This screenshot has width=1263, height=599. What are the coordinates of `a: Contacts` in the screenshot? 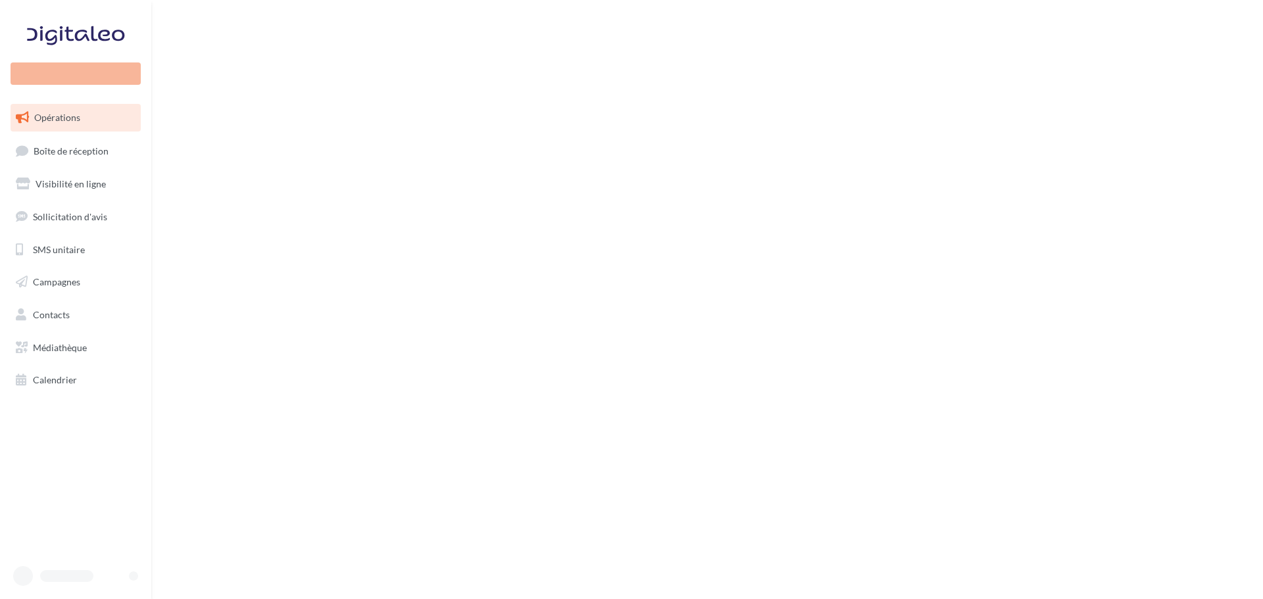 It's located at (76, 315).